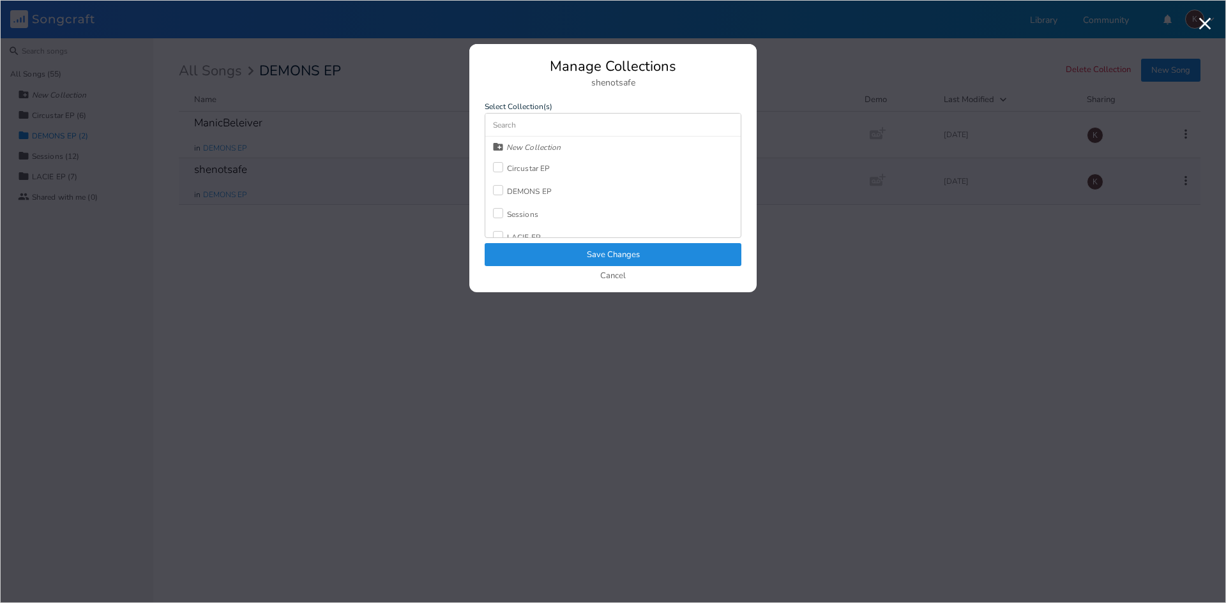 Image resolution: width=1226 pixels, height=603 pixels. Describe the element at coordinates (613, 276) in the screenshot. I see `button: Cancel` at that location.